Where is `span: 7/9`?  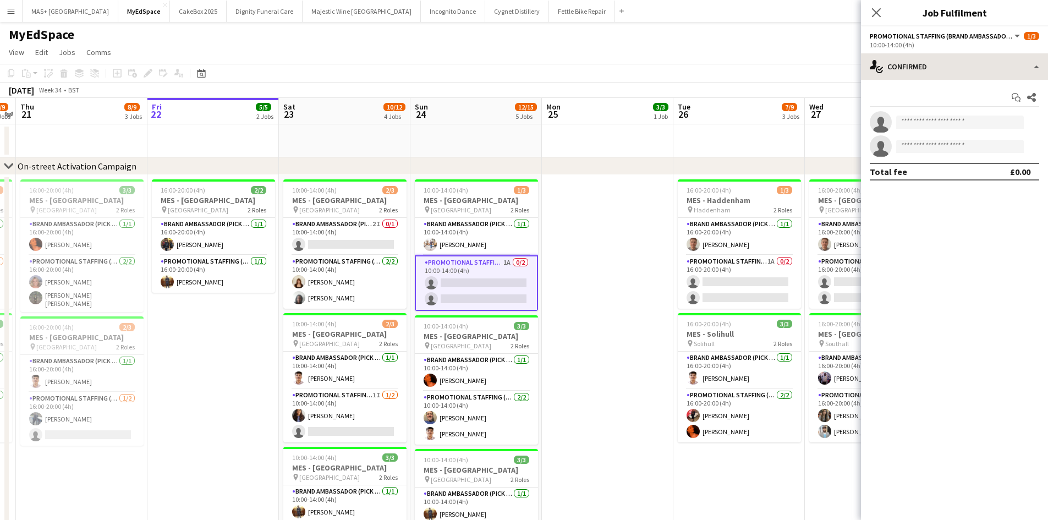 span: 7/9 is located at coordinates (789, 107).